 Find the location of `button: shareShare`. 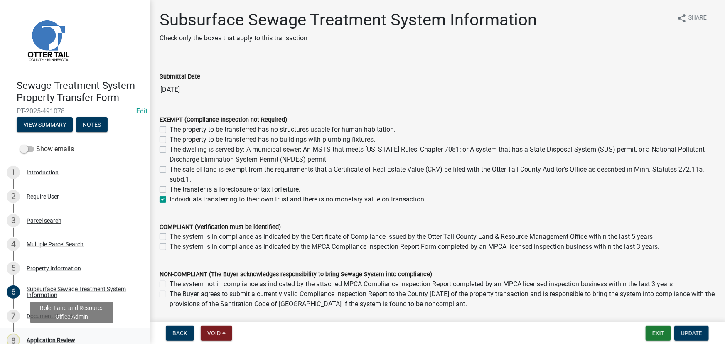

button: shareShare is located at coordinates (692, 18).